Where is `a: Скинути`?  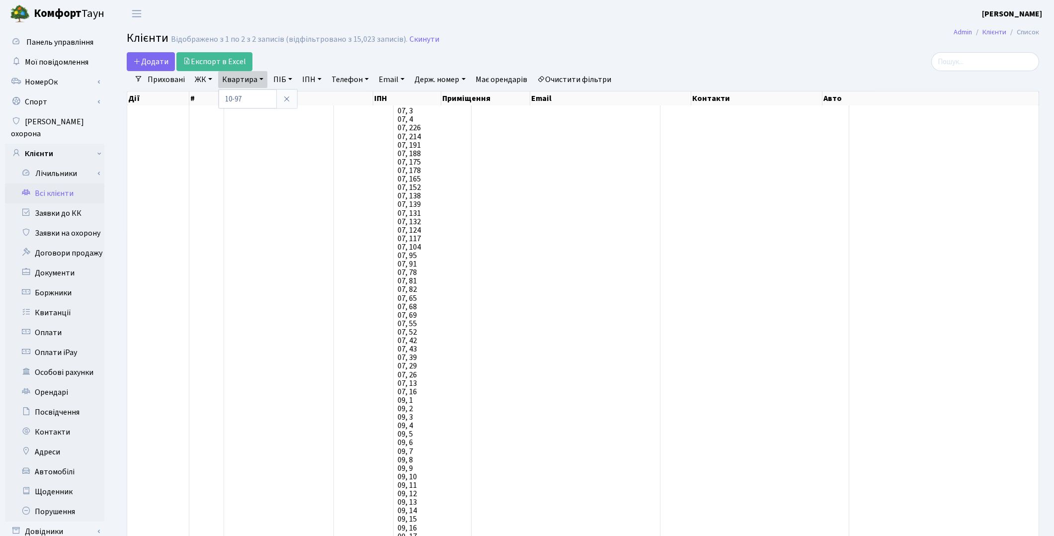
a: Скинути is located at coordinates (425, 39).